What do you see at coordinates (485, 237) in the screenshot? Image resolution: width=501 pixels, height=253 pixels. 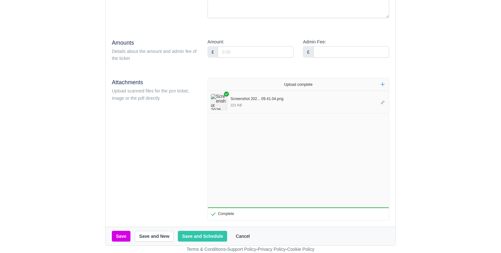 I see `div: Chat Widget` at bounding box center [485, 237].